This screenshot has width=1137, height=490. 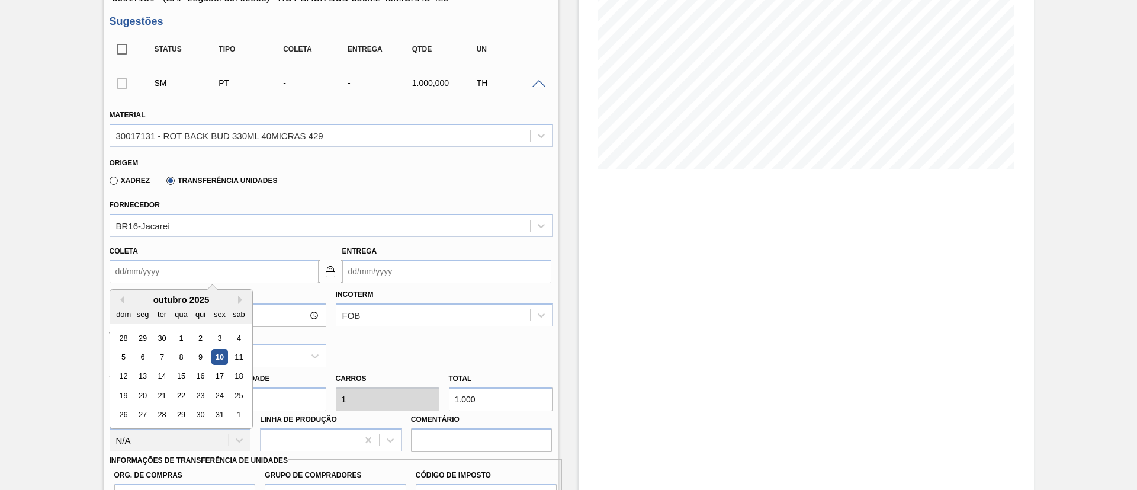 I want to click on div: Choose domingo, 26 de outubro de 2025, so click(x=123, y=414).